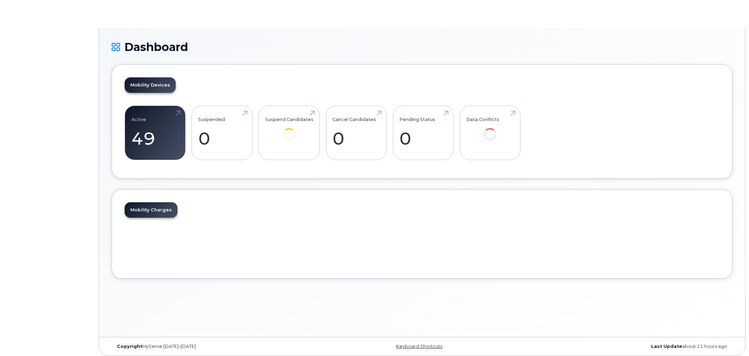  Describe the element at coordinates (289, 130) in the screenshot. I see `a: Suspend Candidates` at that location.